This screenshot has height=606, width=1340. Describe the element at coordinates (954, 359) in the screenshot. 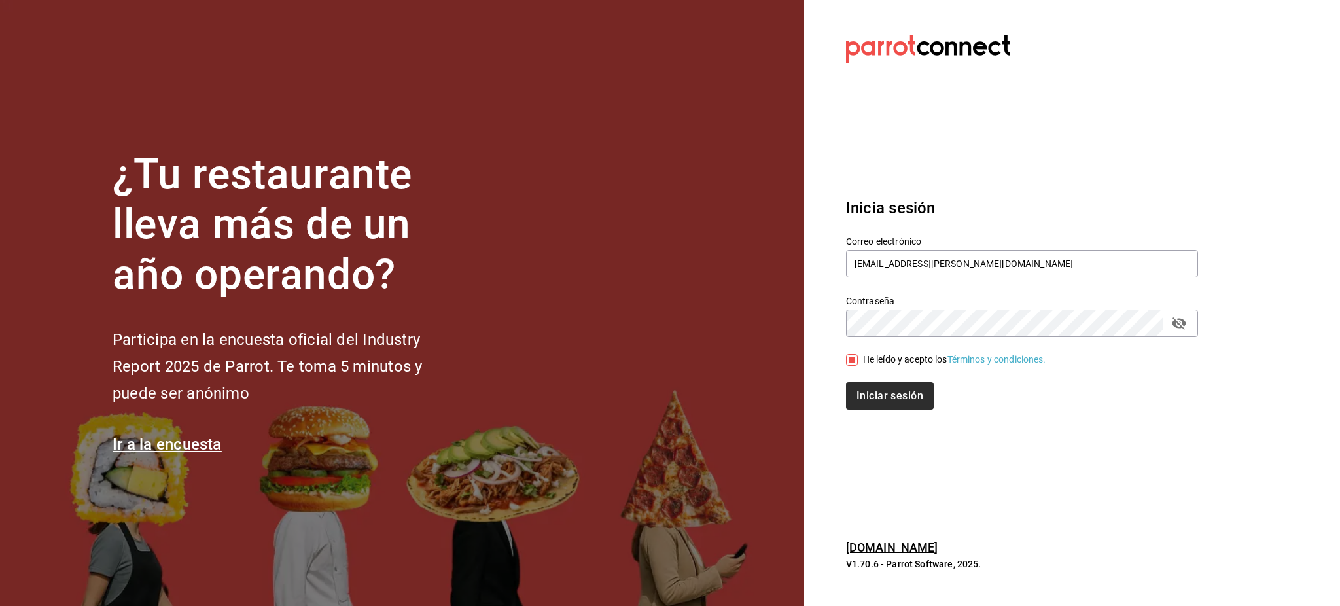

I see `div: He leído y acepto los` at that location.